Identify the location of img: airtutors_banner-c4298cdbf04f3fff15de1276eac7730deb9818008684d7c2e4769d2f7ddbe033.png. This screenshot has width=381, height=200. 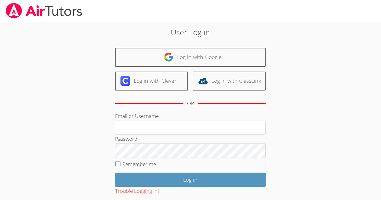
(44, 11).